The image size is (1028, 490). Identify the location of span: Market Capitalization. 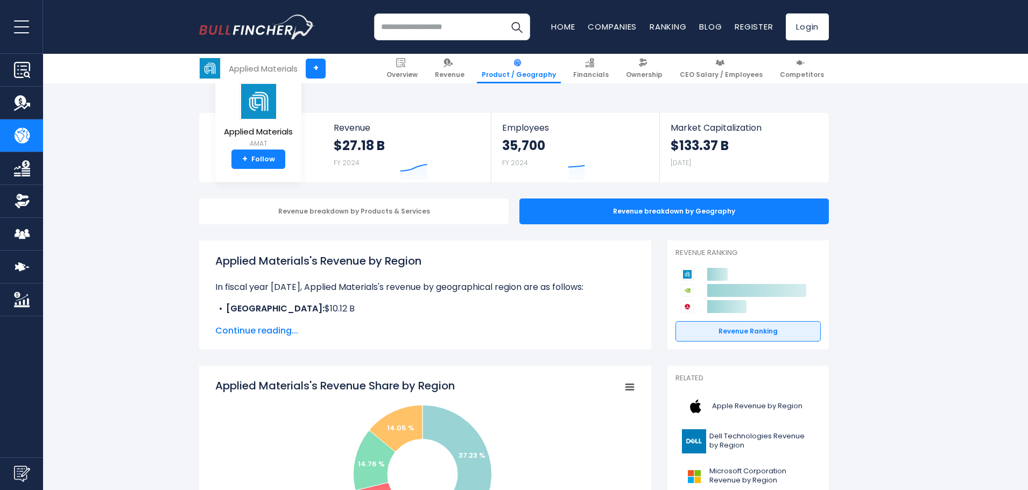
(744, 128).